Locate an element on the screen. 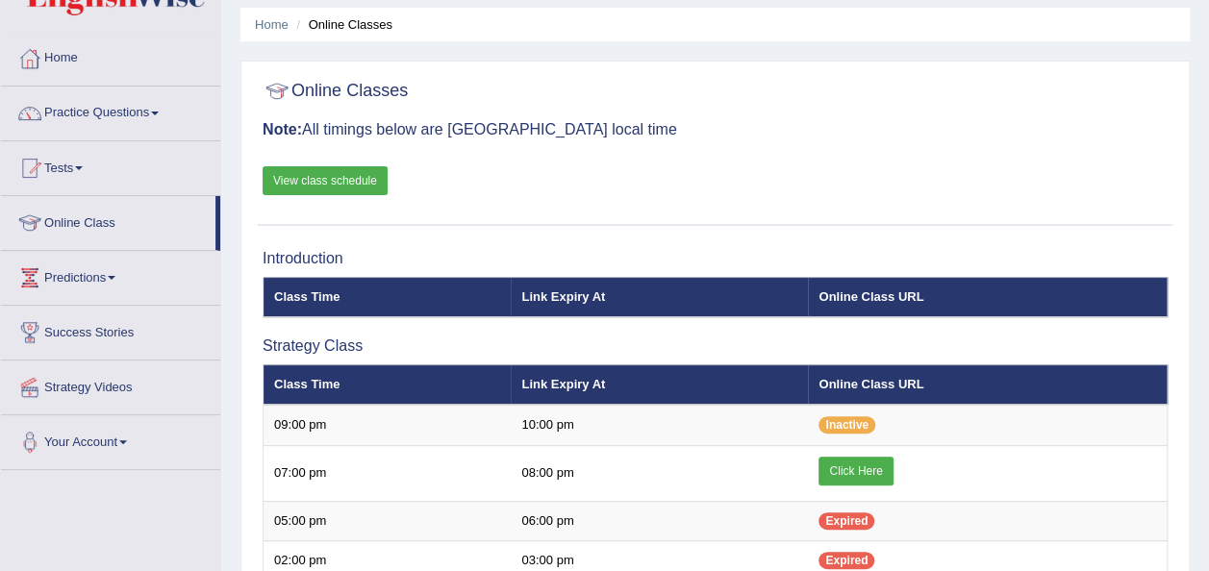  a: Practice Questions is located at coordinates (111, 111).